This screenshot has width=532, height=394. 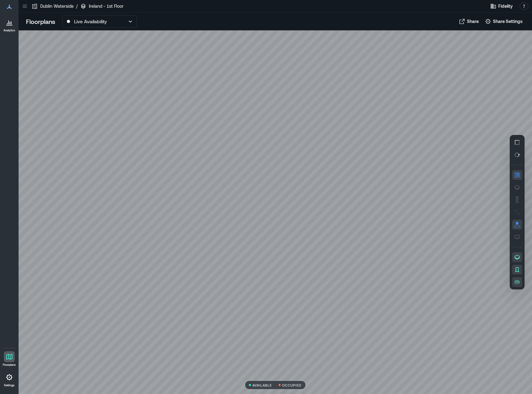 What do you see at coordinates (9, 385) in the screenshot?
I see `p: Settings` at bounding box center [9, 385].